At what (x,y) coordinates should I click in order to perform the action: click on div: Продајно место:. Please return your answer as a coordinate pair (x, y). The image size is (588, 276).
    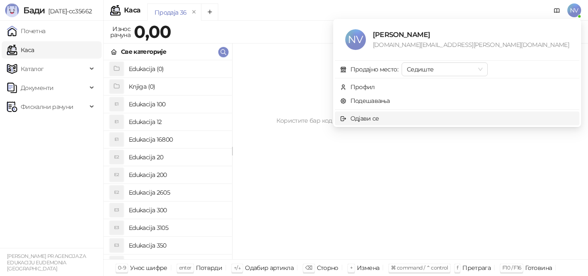
    Looking at the image, I should click on (374, 69).